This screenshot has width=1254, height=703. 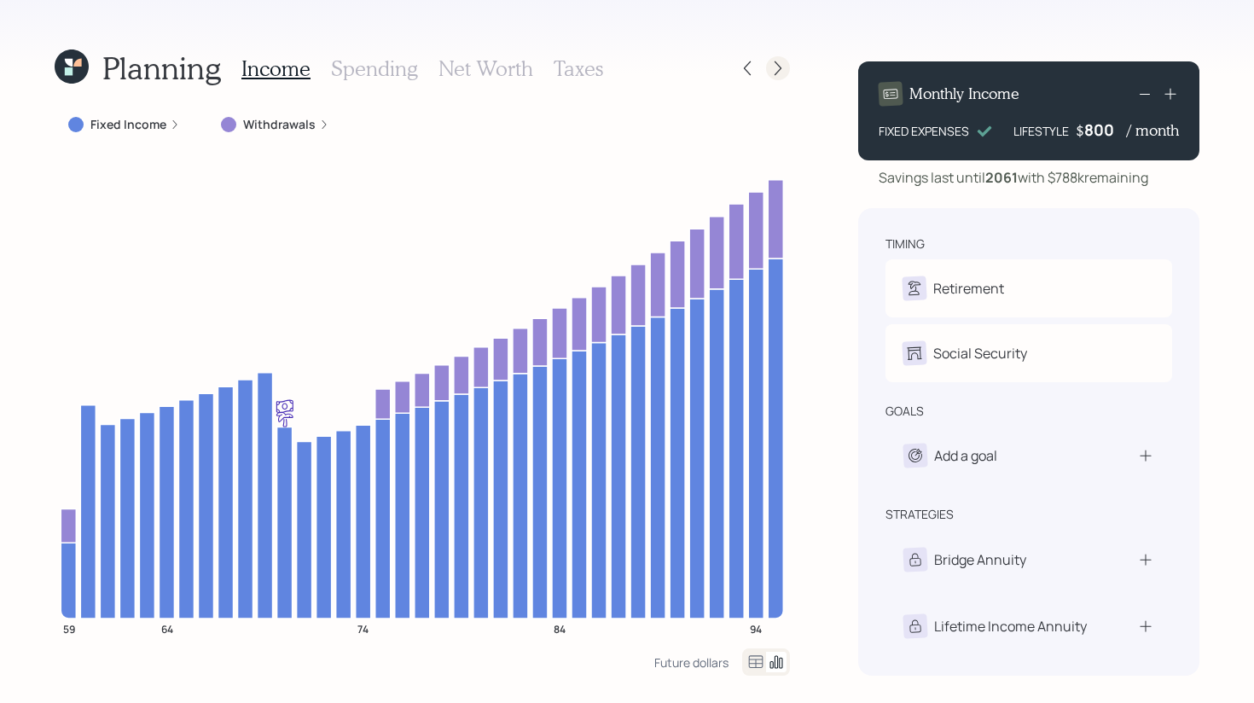 I want to click on div: Retirement, so click(x=968, y=288).